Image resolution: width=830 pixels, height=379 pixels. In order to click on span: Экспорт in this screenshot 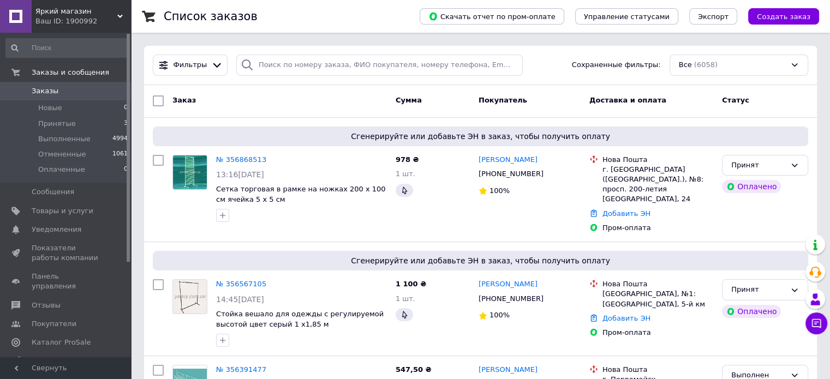, I will do `click(713, 16)`.